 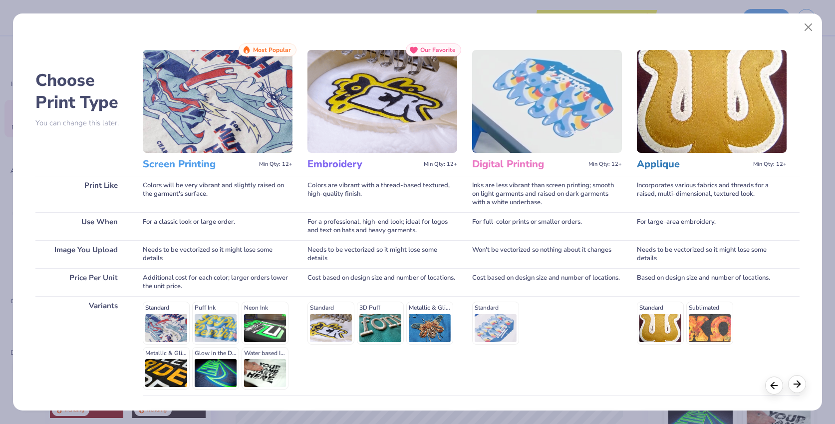 What do you see at coordinates (81, 226) in the screenshot?
I see `div: Use When` at bounding box center [81, 226].